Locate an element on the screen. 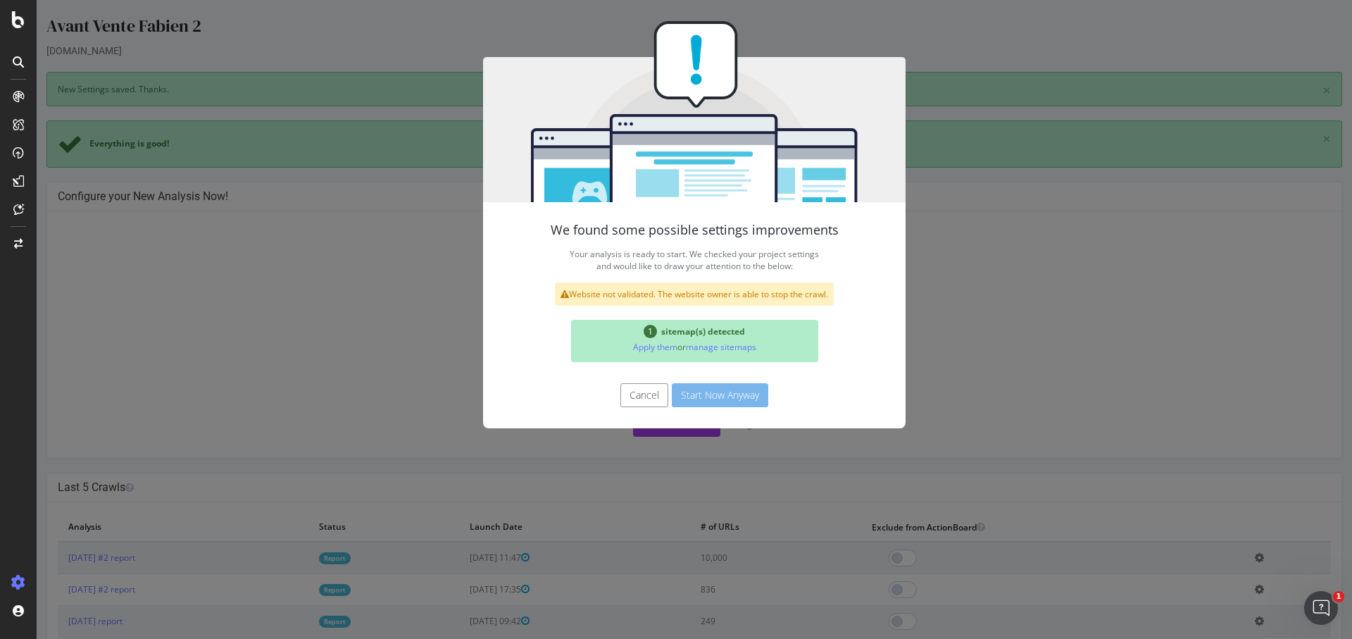 This screenshot has width=1352, height=639. button: Cancel is located at coordinates (608, 395).